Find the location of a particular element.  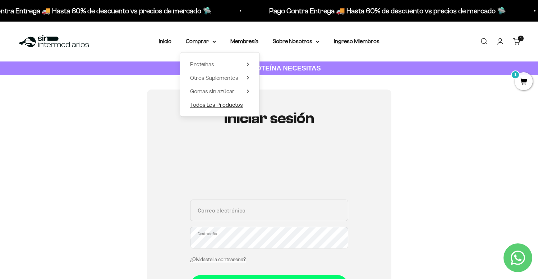

a: Inicio is located at coordinates (165, 41).